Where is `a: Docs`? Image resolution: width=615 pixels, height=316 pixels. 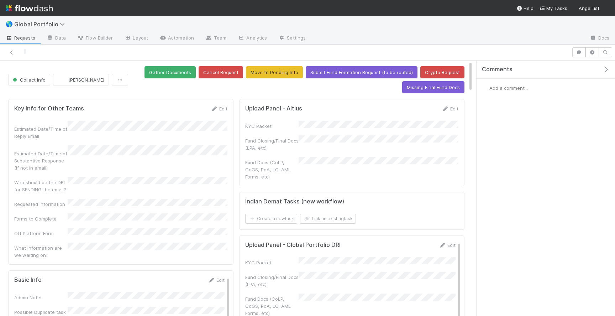
a: Docs is located at coordinates (599, 38).